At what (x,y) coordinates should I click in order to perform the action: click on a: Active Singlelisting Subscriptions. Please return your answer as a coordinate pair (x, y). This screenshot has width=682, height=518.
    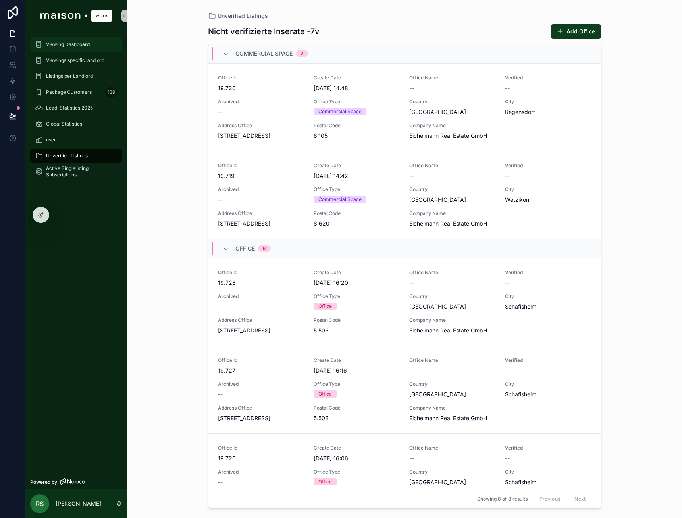
    Looking at the image, I should click on (76, 172).